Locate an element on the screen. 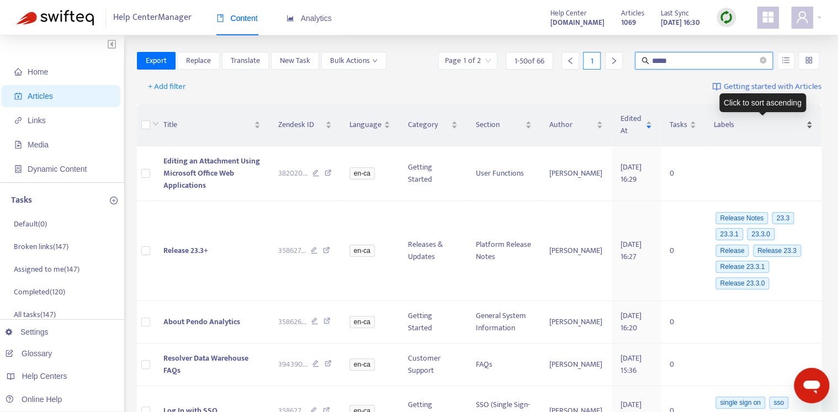 This screenshot has height=412, width=838. td: Releases & Updates is located at coordinates (433, 251).